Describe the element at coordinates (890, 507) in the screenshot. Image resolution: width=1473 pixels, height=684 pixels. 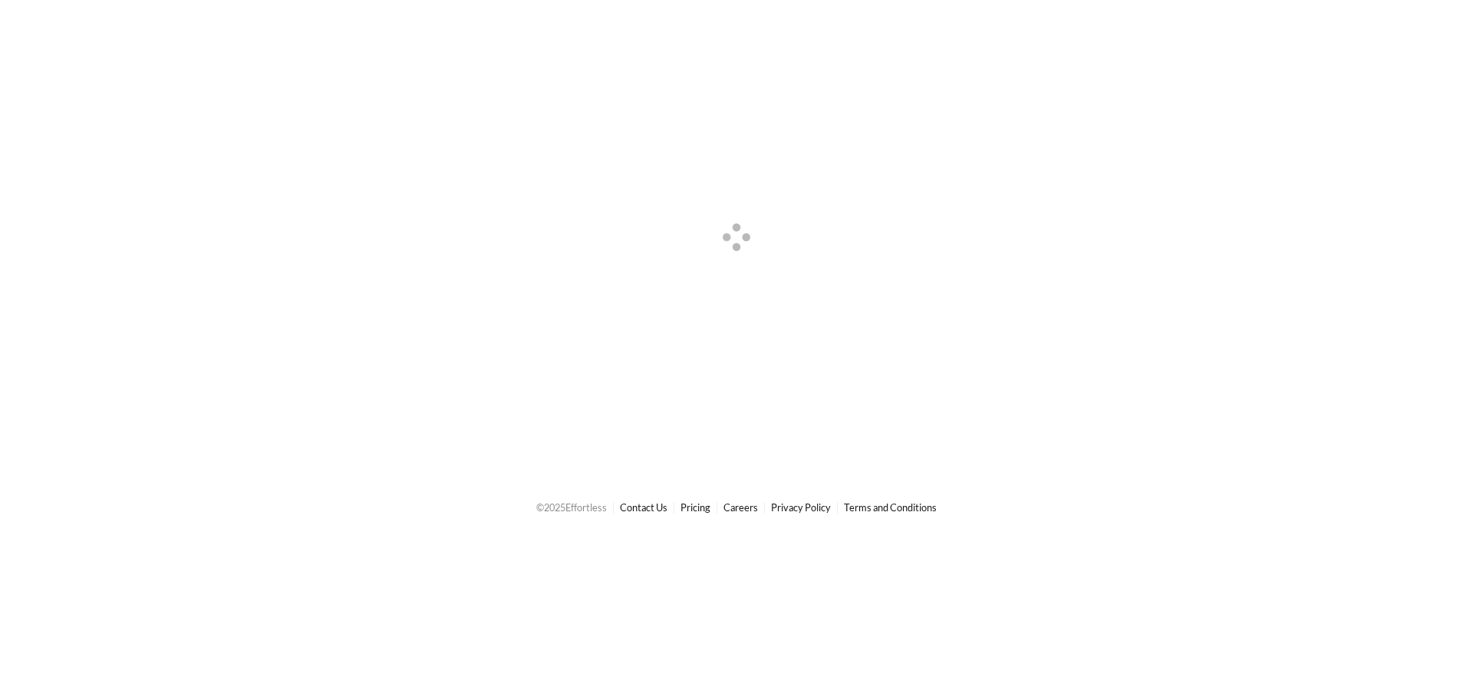
I see `a: Terms and Conditions` at that location.